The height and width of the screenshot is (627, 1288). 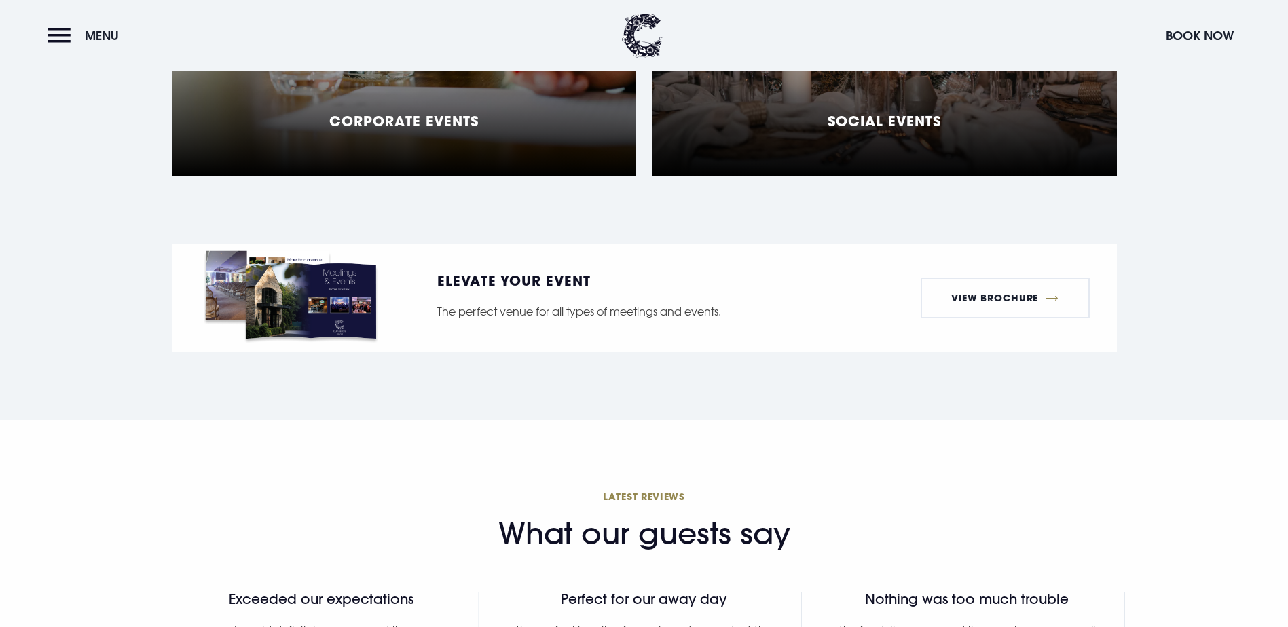 I want to click on button: Menu, so click(x=86, y=35).